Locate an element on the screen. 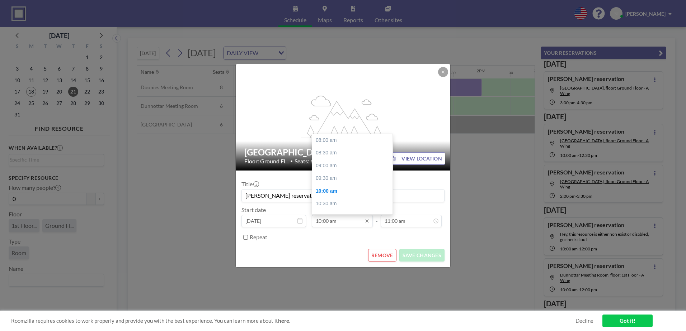  label: Start date is located at coordinates (254, 210).